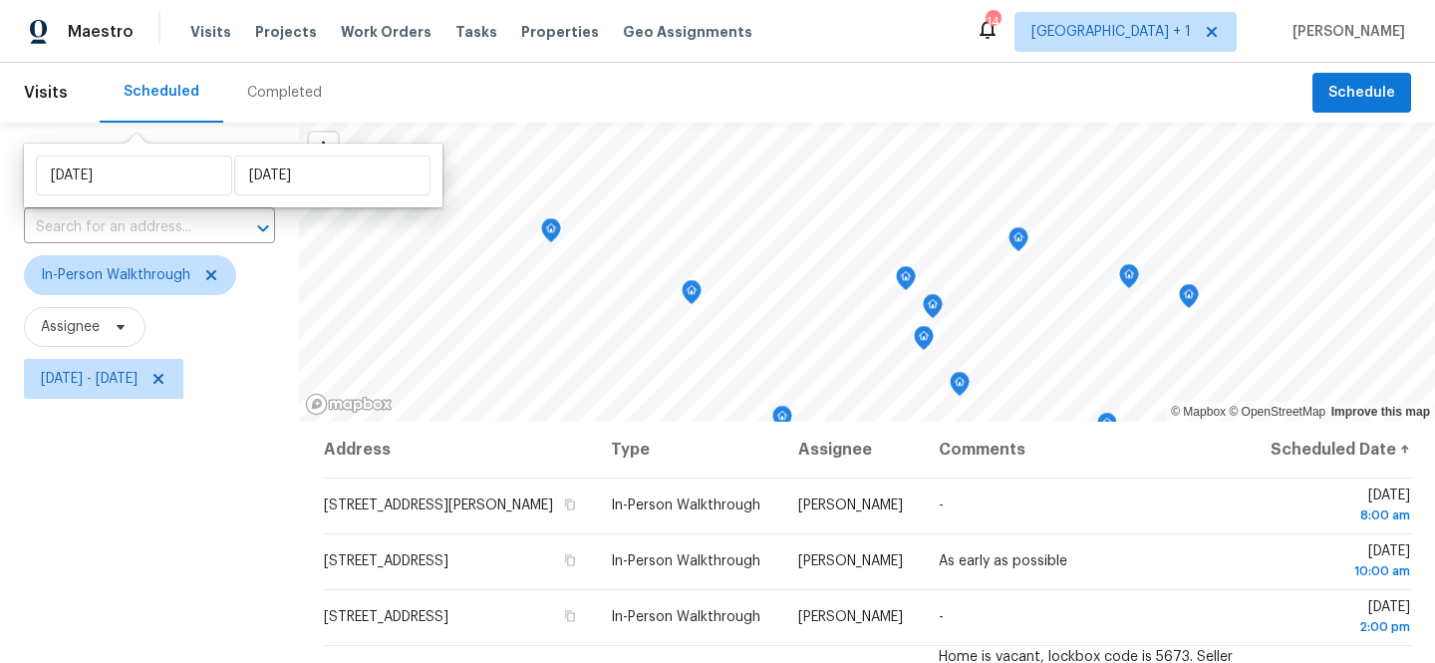  What do you see at coordinates (161, 92) in the screenshot?
I see `div: Scheduled` at bounding box center [161, 92].